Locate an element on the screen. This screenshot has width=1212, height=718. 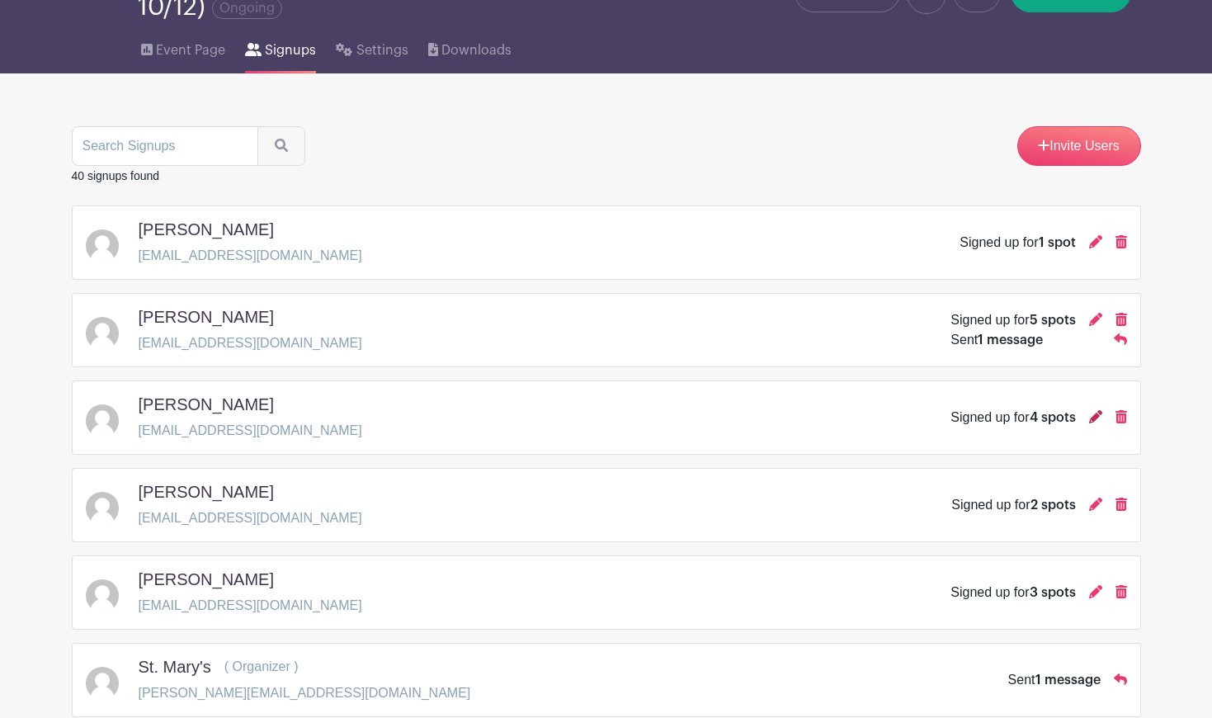
h5: St. Mary's is located at coordinates (175, 667).